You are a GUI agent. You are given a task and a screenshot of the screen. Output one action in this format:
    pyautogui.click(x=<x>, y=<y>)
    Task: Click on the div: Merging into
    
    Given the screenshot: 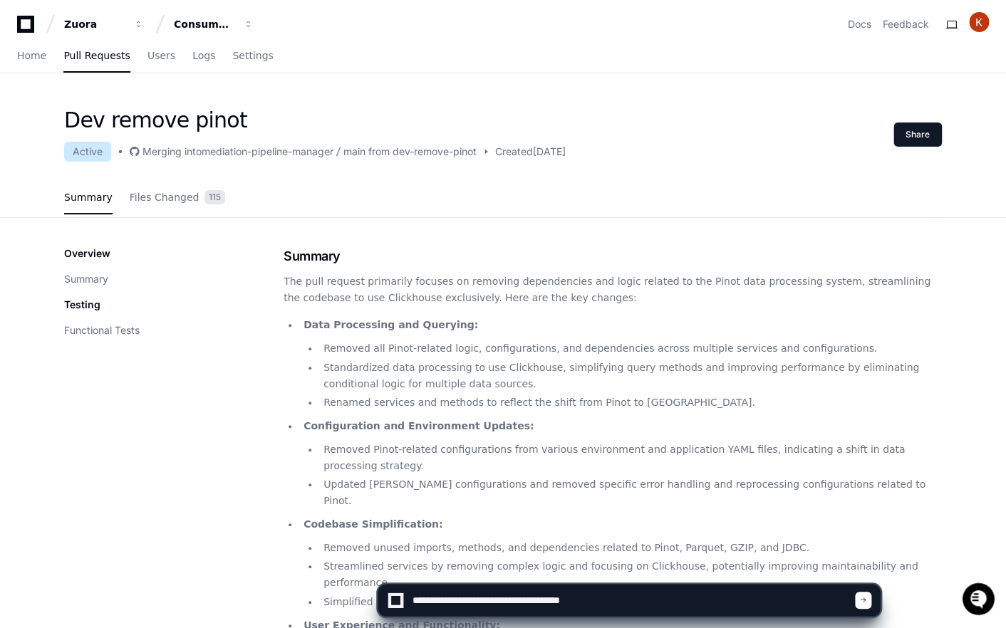 What is the action you would take?
    pyautogui.click(x=172, y=152)
    